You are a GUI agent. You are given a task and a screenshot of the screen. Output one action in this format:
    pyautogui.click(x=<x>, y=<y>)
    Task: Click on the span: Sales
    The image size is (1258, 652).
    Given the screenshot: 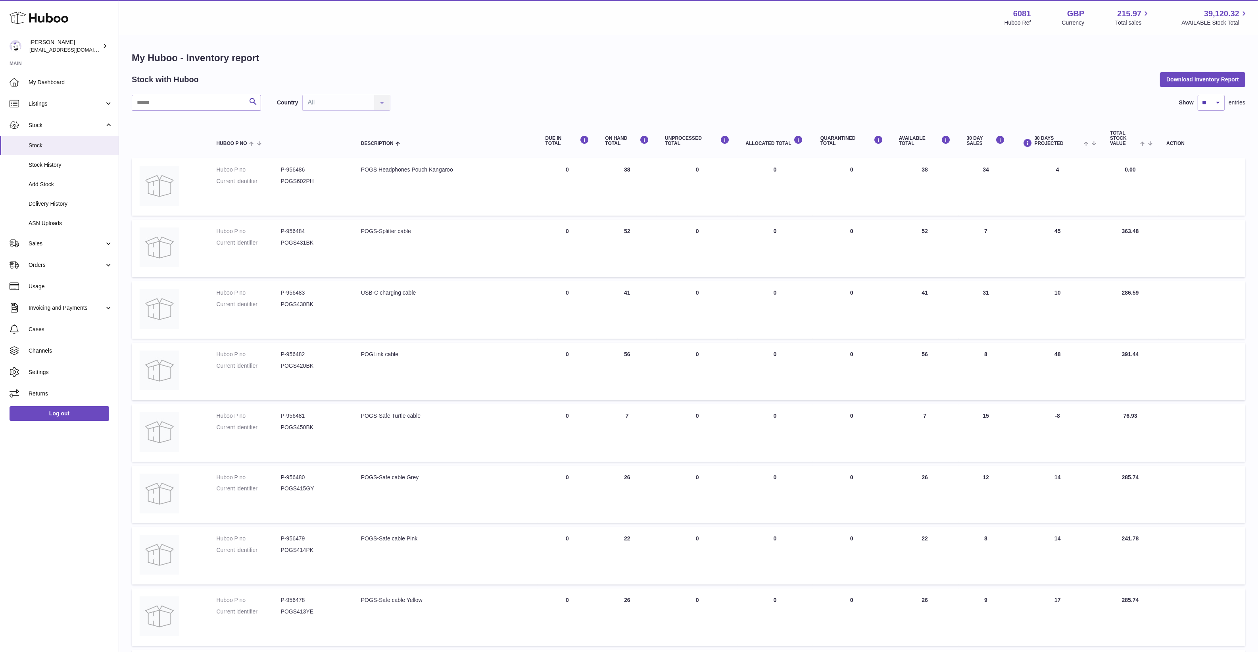 What is the action you would take?
    pyautogui.click(x=66, y=243)
    